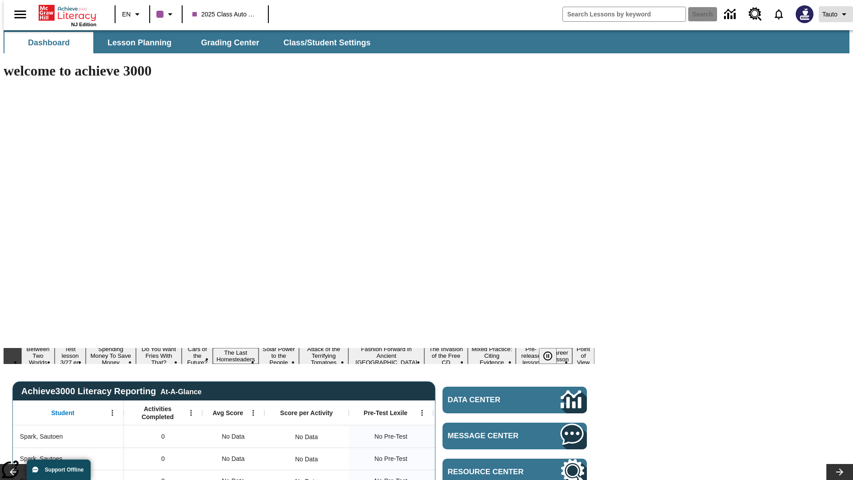  I want to click on button: Support Offline, so click(59, 470).